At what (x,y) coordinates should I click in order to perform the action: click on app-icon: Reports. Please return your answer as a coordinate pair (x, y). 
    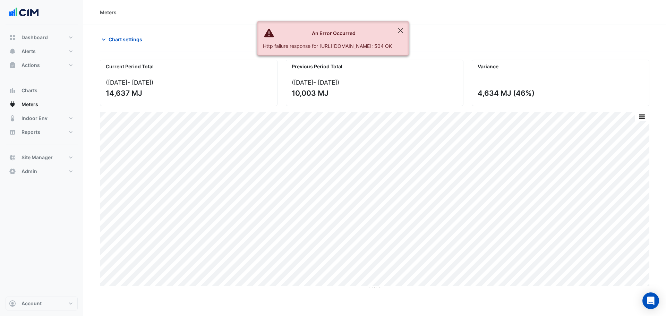
    Looking at the image, I should click on (12, 132).